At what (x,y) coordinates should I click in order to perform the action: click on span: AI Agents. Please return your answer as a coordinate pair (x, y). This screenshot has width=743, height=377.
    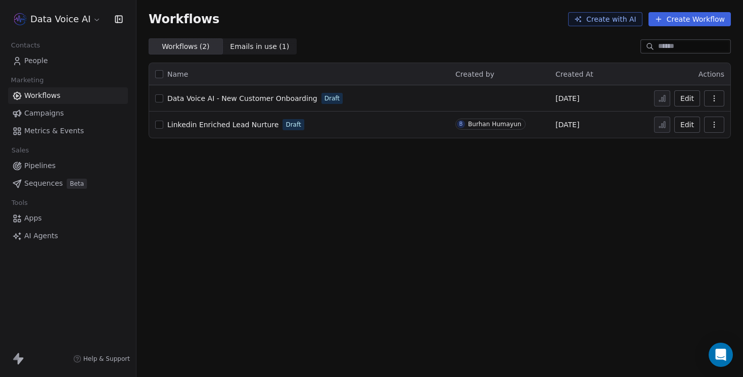
    Looking at the image, I should click on (41, 236).